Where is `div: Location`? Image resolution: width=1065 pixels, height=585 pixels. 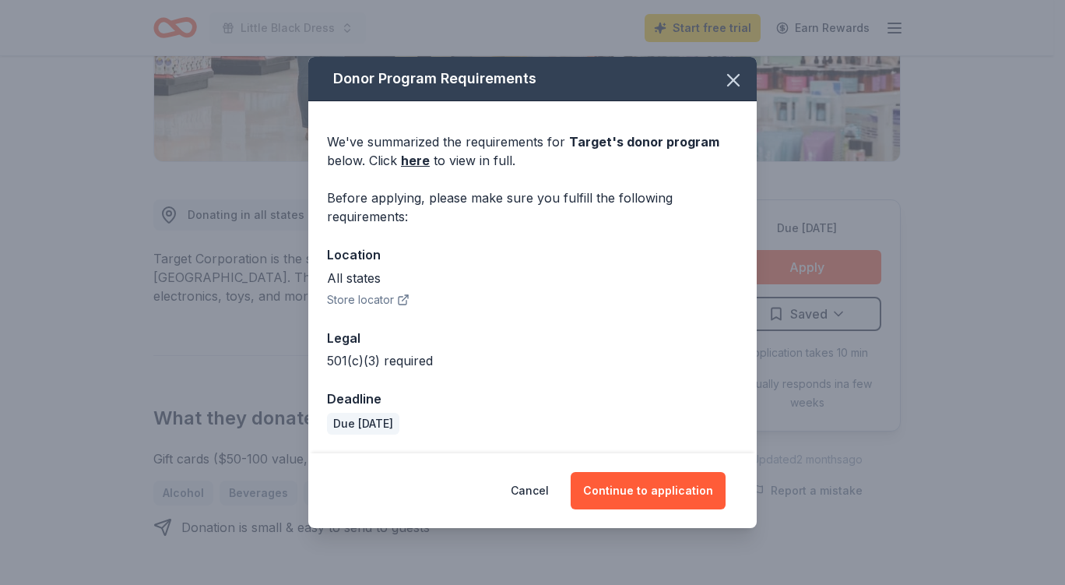
div: Location is located at coordinates (533, 255).